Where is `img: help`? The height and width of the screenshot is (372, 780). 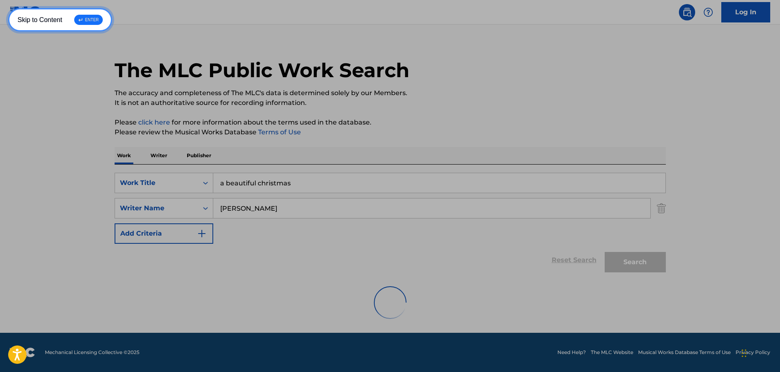 img: help is located at coordinates (709, 12).